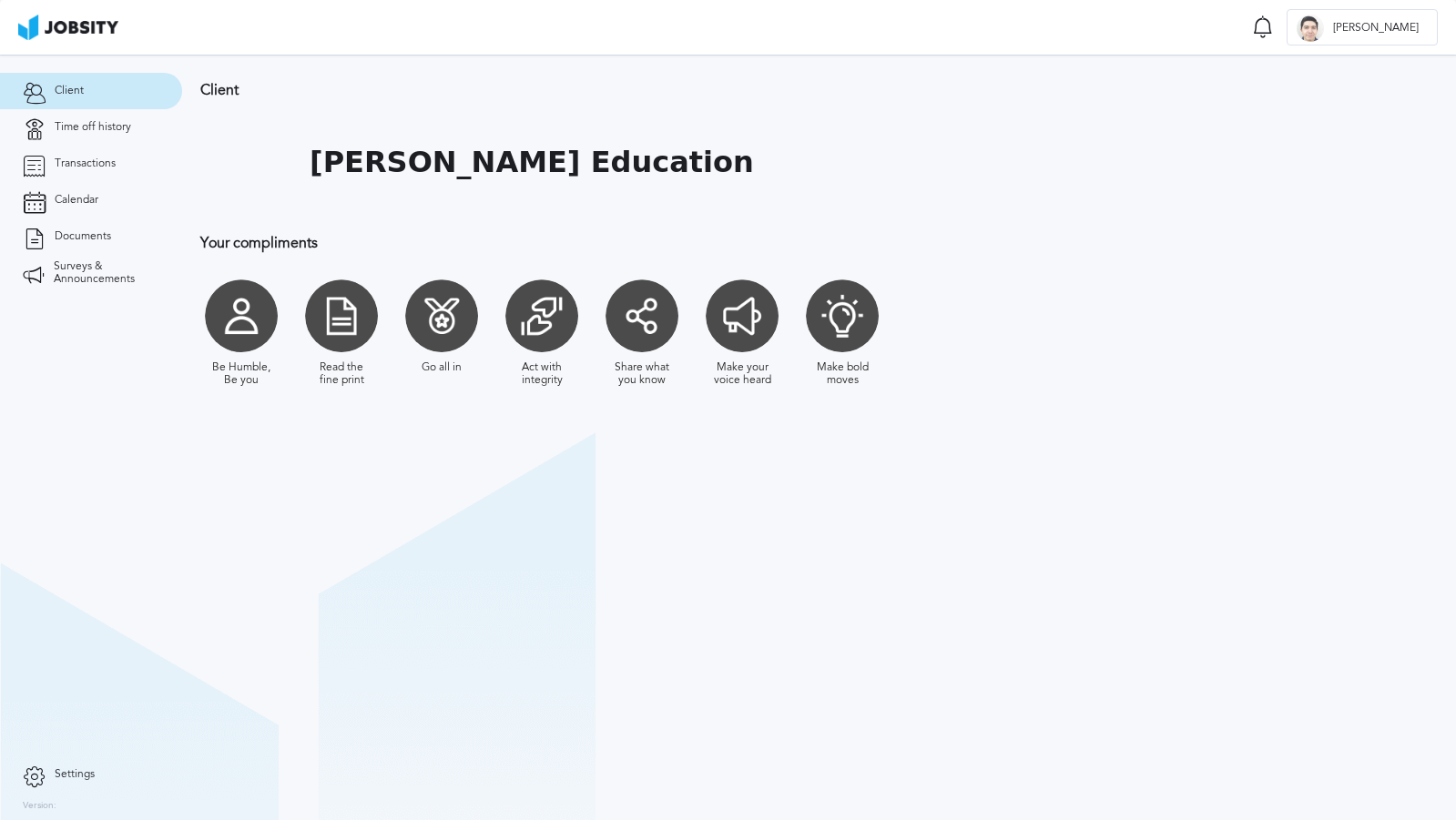 Image resolution: width=1456 pixels, height=820 pixels. I want to click on span: Client, so click(69, 91).